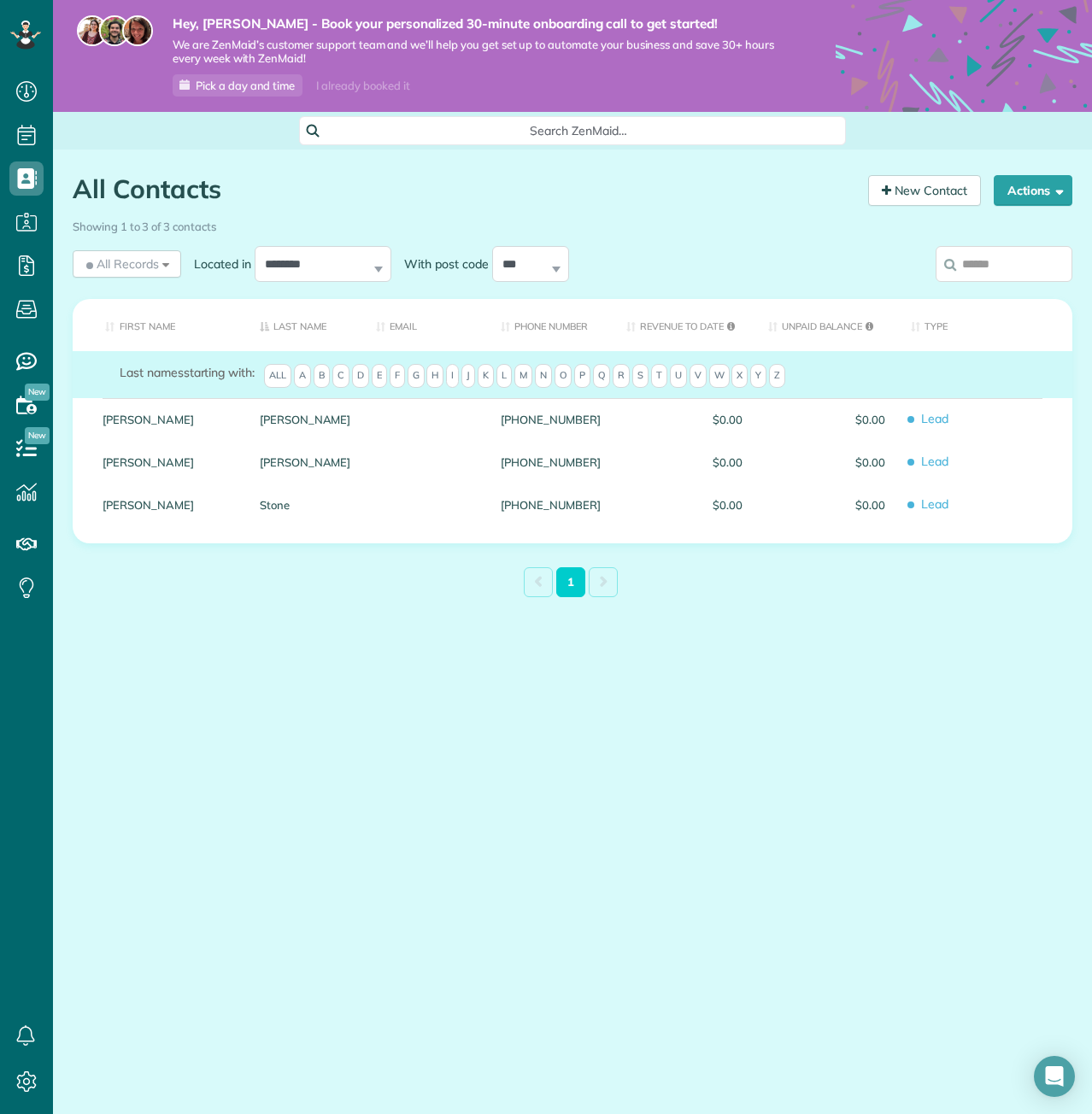  What do you see at coordinates (341, 376) in the screenshot?
I see `span: C` at bounding box center [341, 376].